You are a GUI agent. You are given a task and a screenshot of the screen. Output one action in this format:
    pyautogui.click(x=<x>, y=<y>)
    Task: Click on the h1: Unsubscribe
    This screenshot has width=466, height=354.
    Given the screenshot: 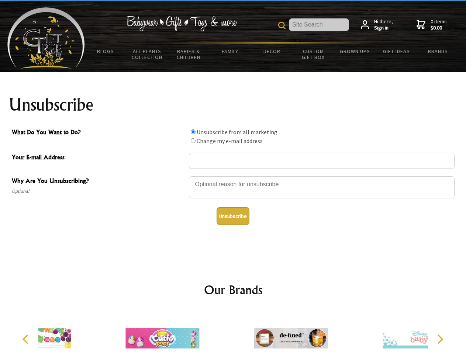 What is the action you would take?
    pyautogui.click(x=233, y=105)
    